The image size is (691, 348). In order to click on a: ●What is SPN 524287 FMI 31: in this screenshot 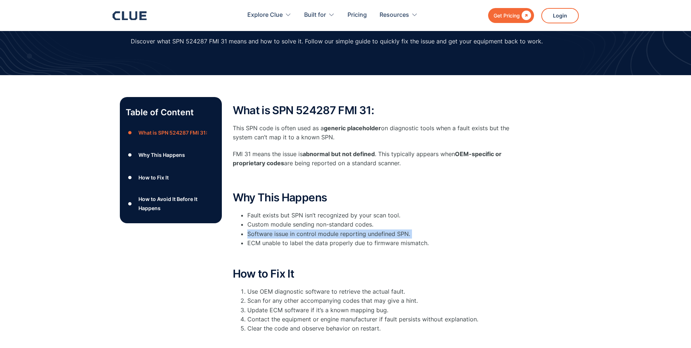, I will do `click(171, 132)`.